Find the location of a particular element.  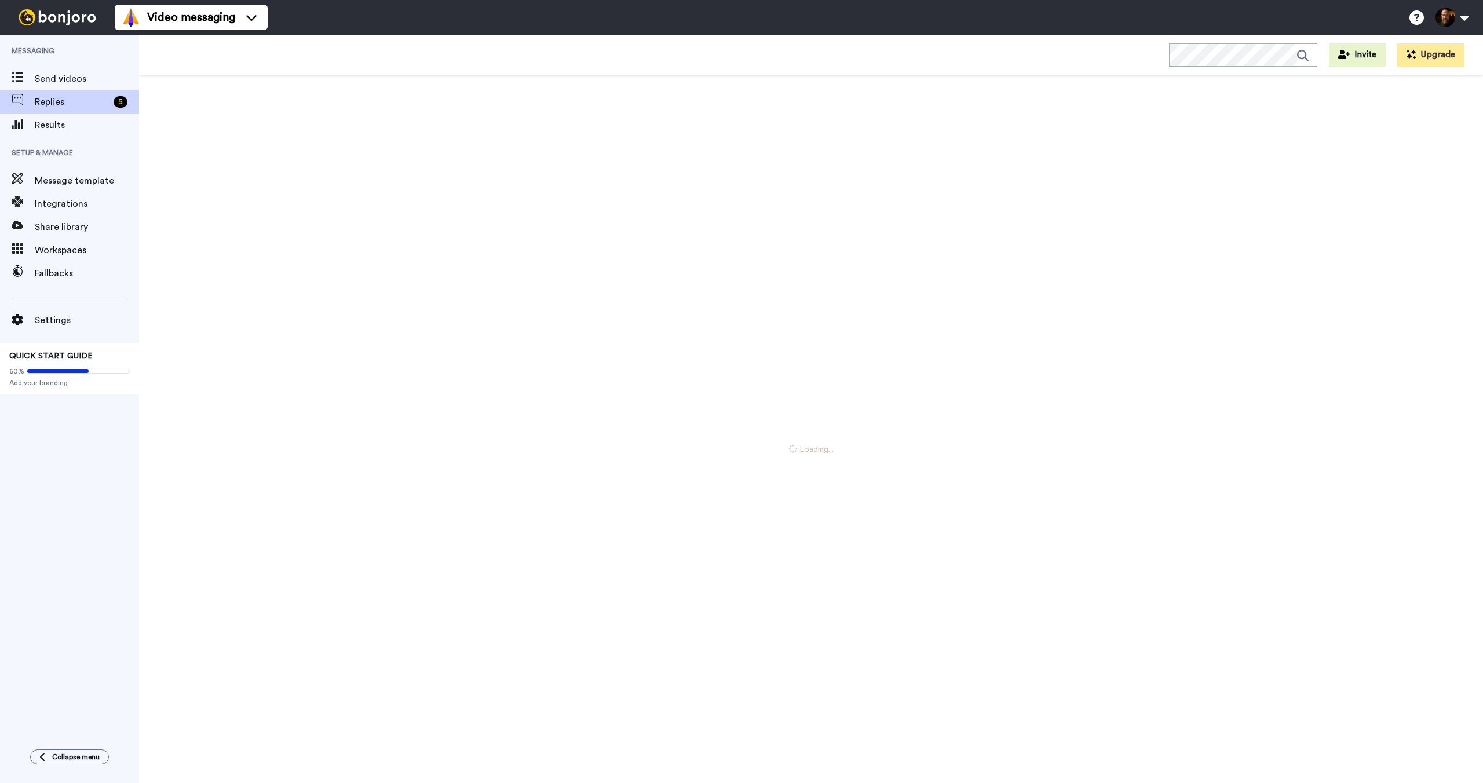

button: Invite is located at coordinates (1357, 55).